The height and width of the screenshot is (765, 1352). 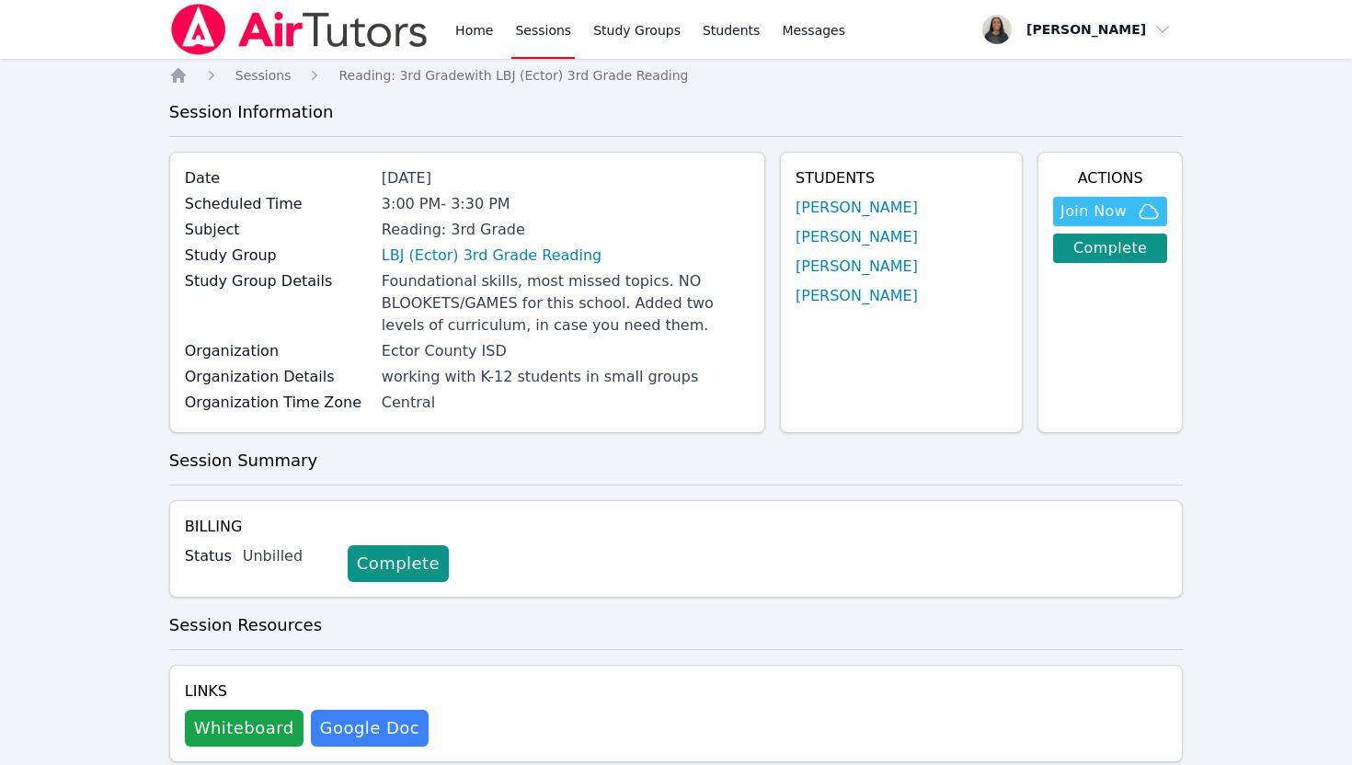 What do you see at coordinates (278, 377) in the screenshot?
I see `label: Organization Details` at bounding box center [278, 377].